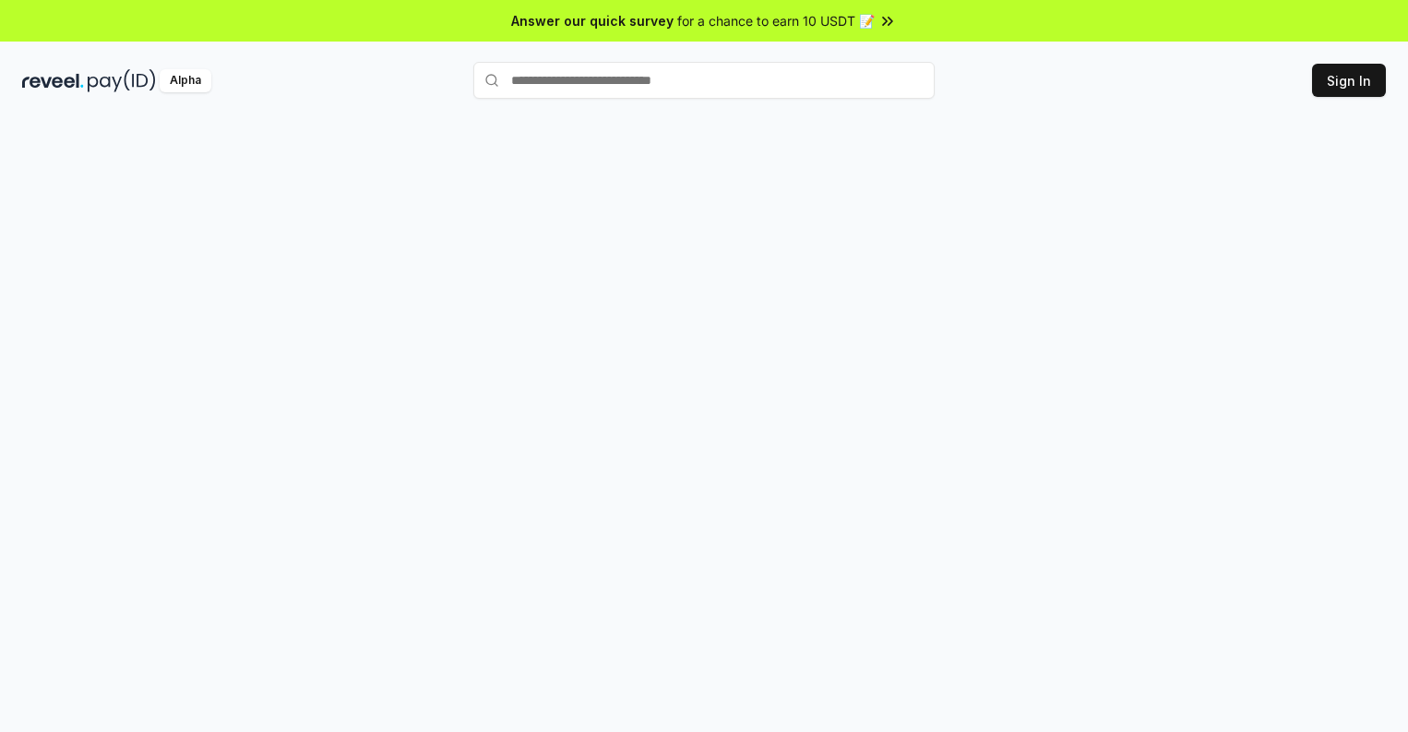  What do you see at coordinates (122, 80) in the screenshot?
I see `img: pay_id` at bounding box center [122, 80].